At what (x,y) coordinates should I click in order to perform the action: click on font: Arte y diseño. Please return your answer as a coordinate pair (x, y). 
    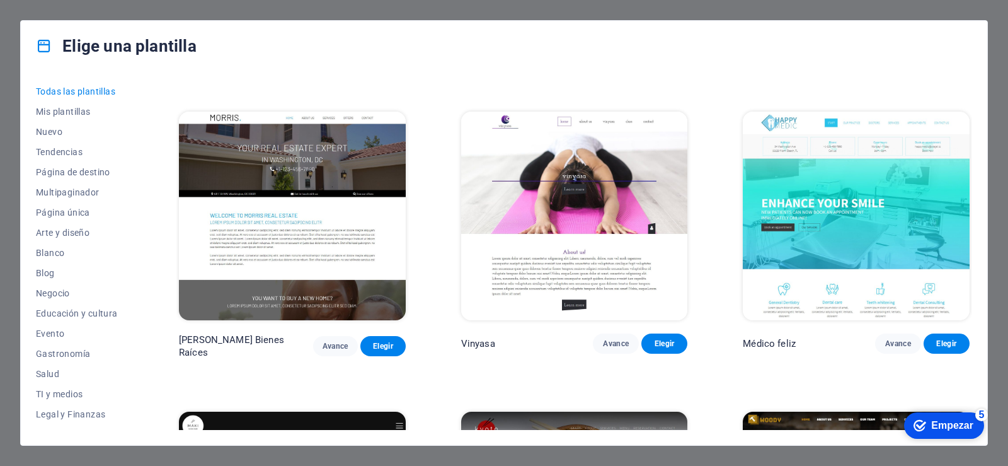
    Looking at the image, I should click on (62, 232).